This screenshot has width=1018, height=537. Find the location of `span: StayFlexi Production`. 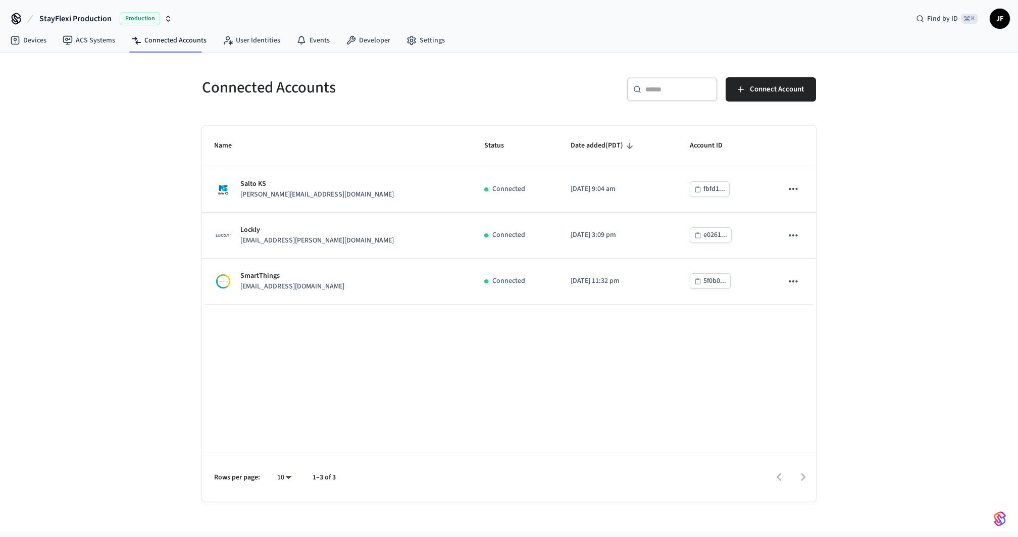

span: StayFlexi Production is located at coordinates (75, 19).